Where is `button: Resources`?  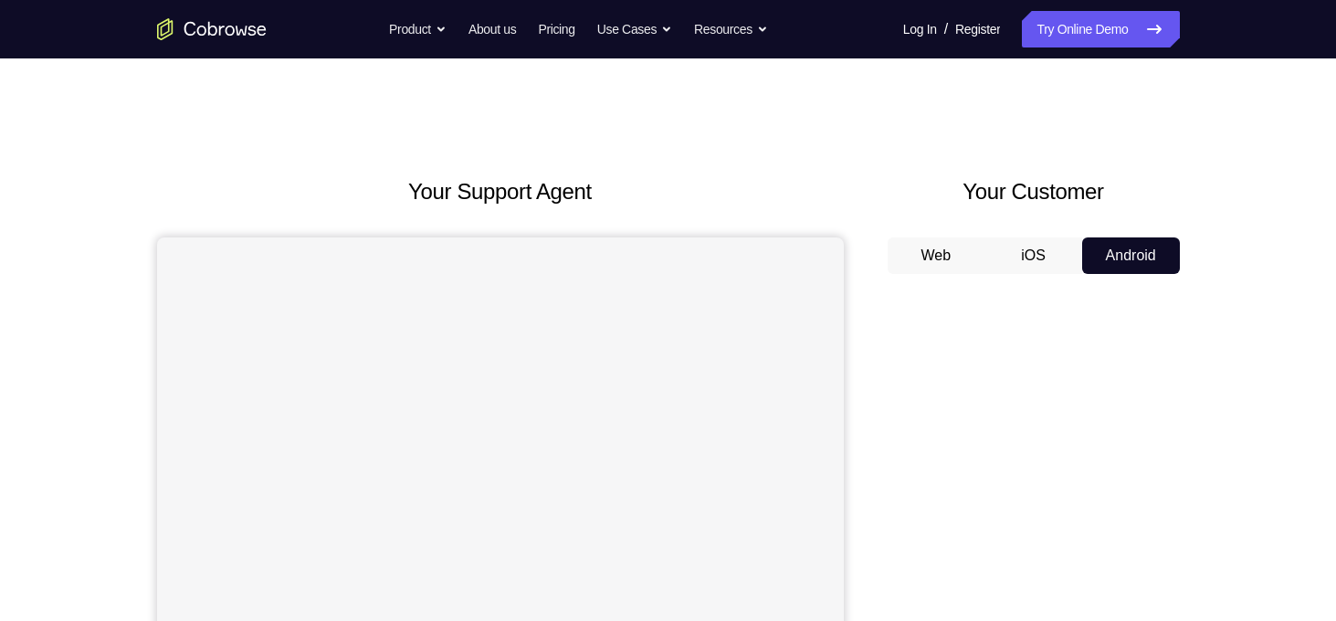 button: Resources is located at coordinates (730, 29).